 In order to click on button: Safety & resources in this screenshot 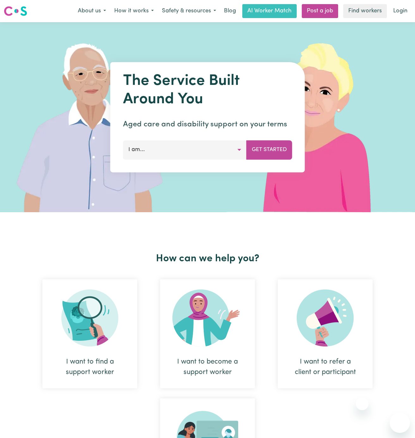, I will do `click(189, 11)`.